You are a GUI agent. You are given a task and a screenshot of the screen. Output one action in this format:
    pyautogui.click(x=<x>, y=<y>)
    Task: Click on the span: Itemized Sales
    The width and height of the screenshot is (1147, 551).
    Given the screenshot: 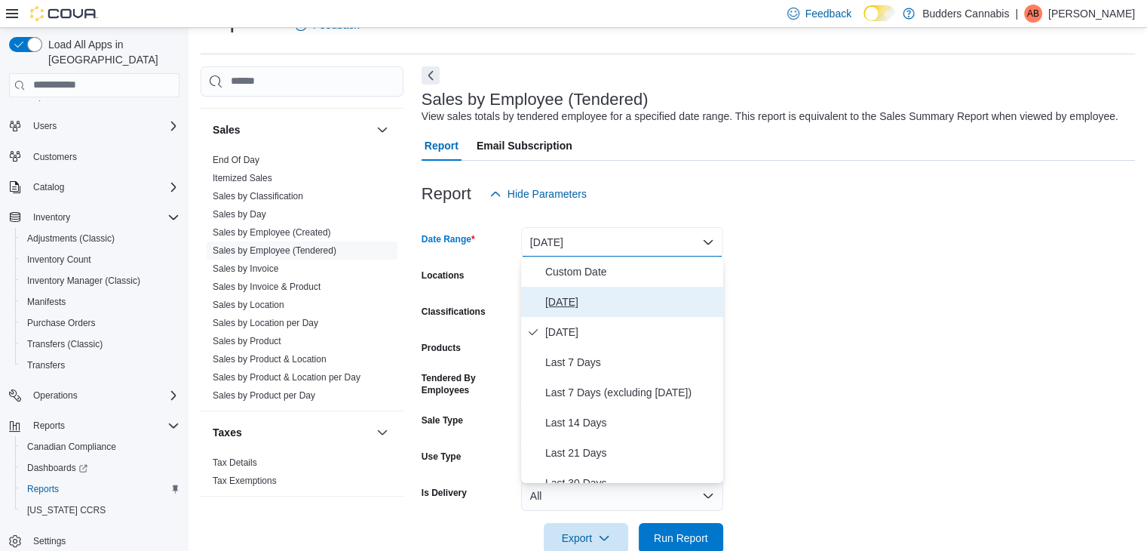 What is the action you would take?
    pyautogui.click(x=242, y=178)
    